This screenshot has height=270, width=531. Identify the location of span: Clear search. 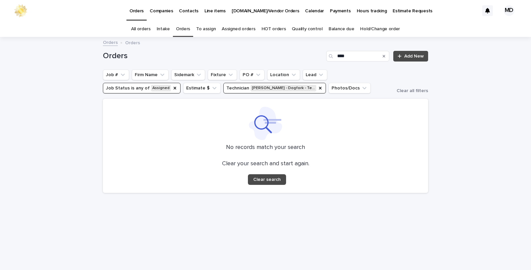
(267, 179).